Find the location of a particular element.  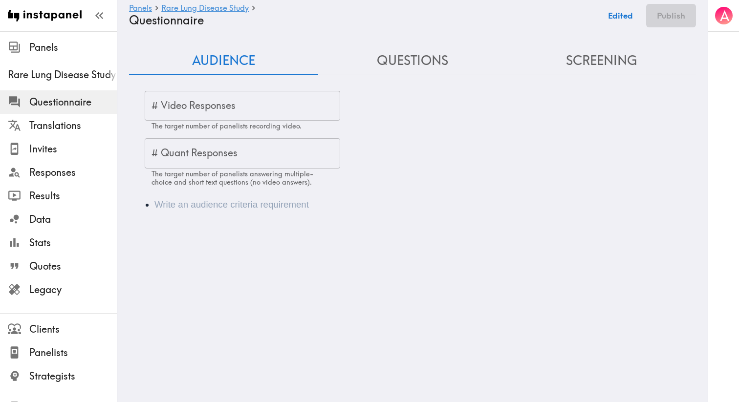

span: Invites is located at coordinates (73, 149).